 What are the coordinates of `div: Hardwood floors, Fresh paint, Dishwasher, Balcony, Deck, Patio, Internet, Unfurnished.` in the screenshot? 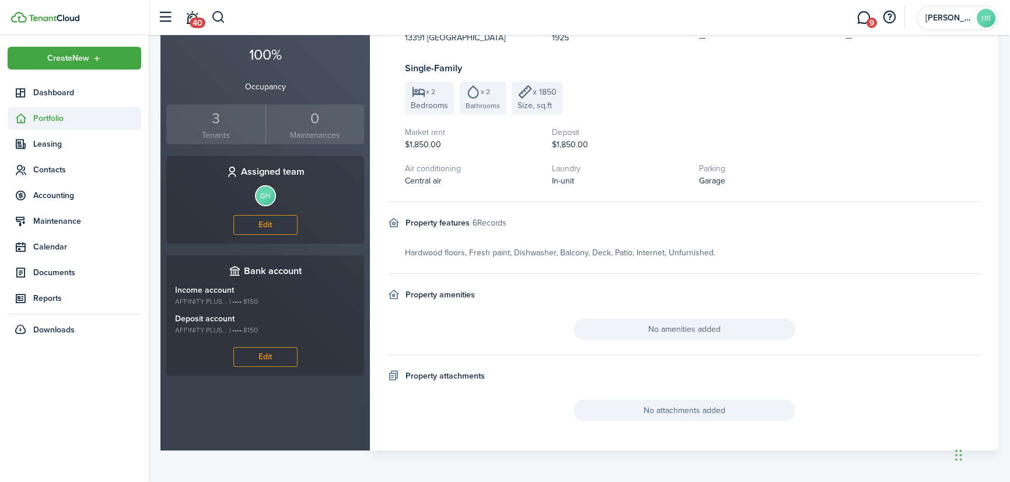 It's located at (693, 252).